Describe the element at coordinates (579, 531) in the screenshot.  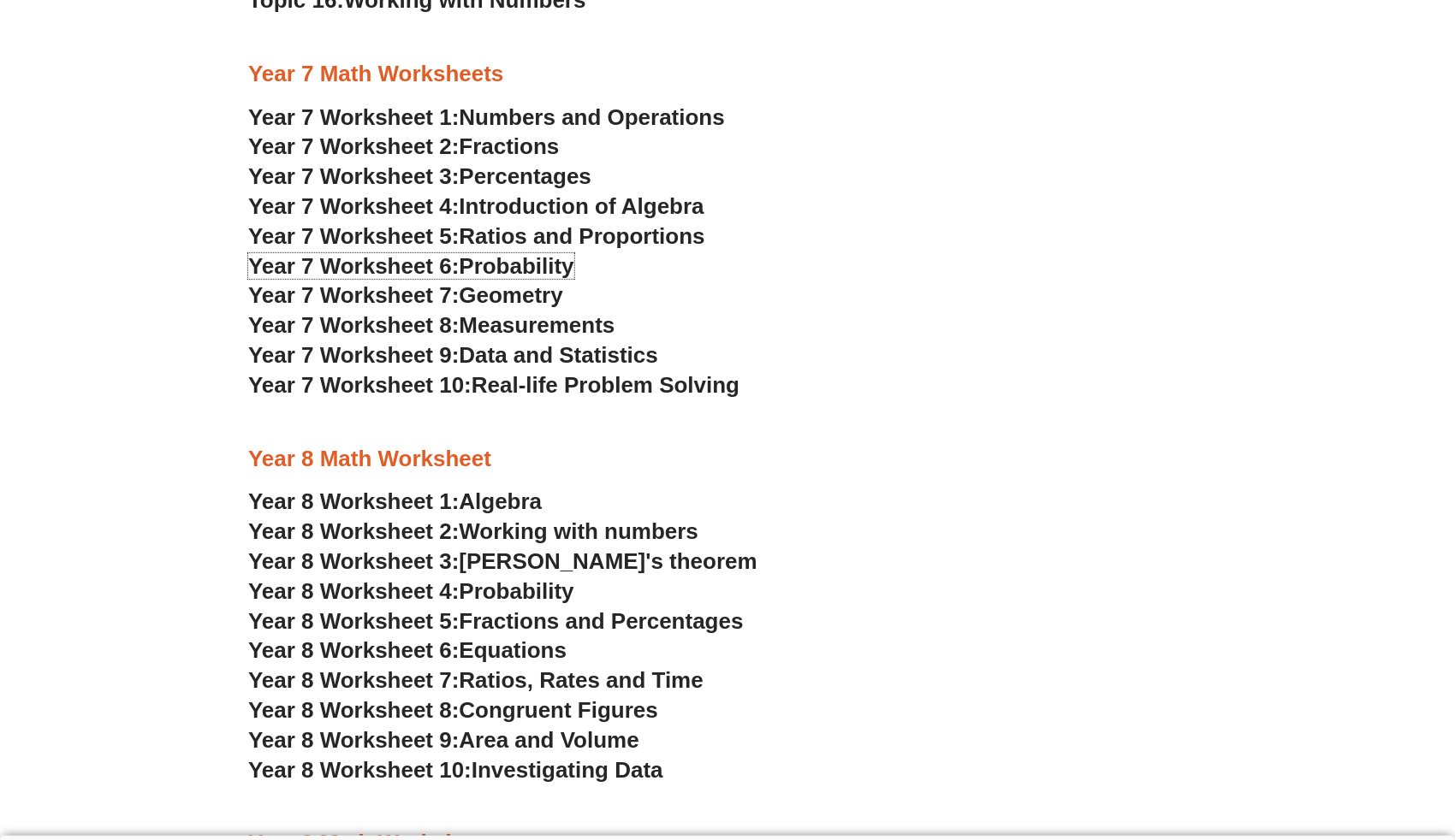
I see `span: Working with numbers` at that location.